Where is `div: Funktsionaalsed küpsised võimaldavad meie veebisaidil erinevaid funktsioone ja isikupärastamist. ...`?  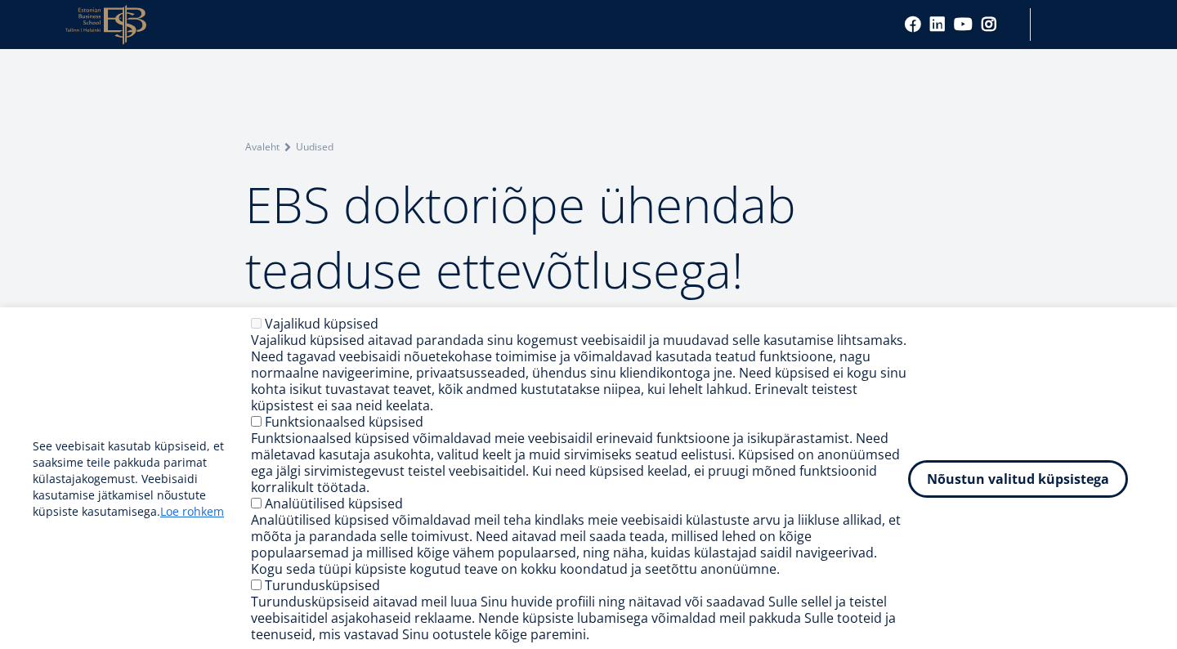 div: Funktsionaalsed küpsised võimaldavad meie veebisaidil erinevaid funktsioone ja isikupärastamist. ... is located at coordinates (579, 463).